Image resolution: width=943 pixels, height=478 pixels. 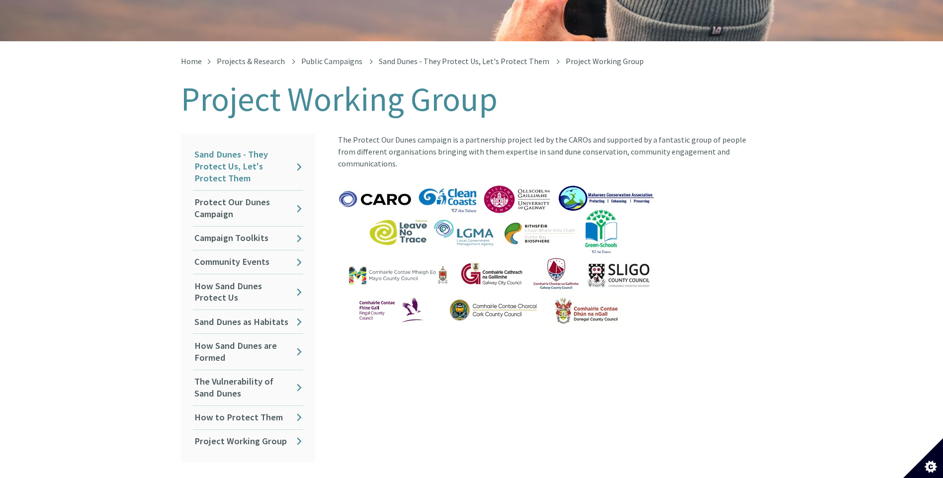 What do you see at coordinates (248, 388) in the screenshot?
I see `a: The Vulnerability of Sand Dunes` at bounding box center [248, 388].